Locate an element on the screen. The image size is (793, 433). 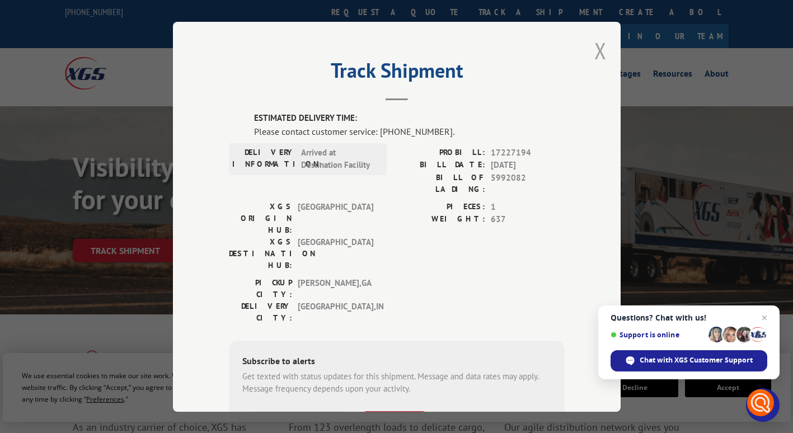
label: DELIVERY INFORMATION: is located at coordinates (264, 158).